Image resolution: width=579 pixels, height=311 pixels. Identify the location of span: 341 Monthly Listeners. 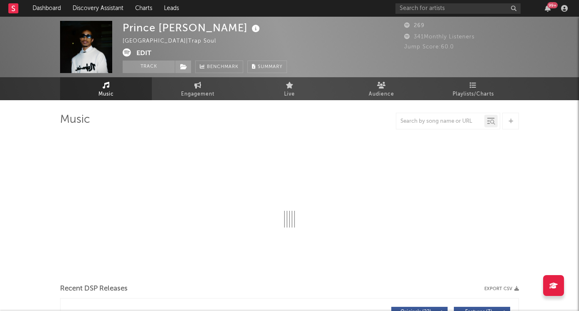
(439, 37).